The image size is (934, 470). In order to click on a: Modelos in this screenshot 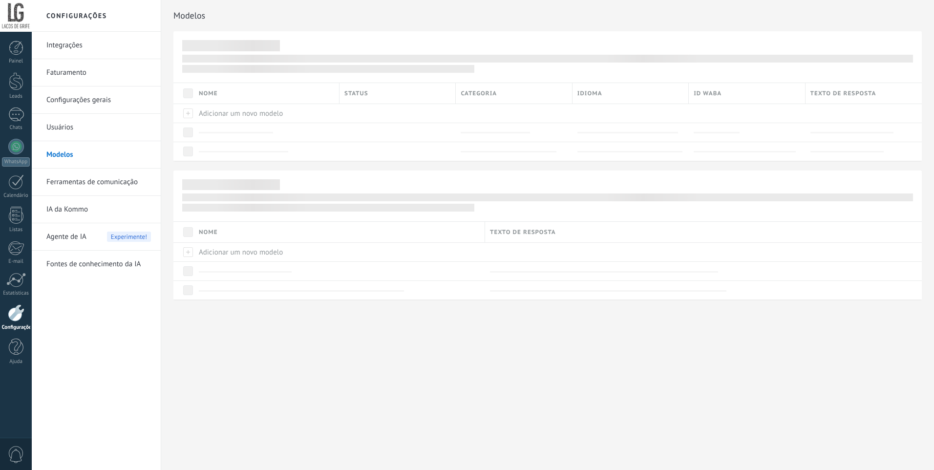, I will do `click(99, 155)`.